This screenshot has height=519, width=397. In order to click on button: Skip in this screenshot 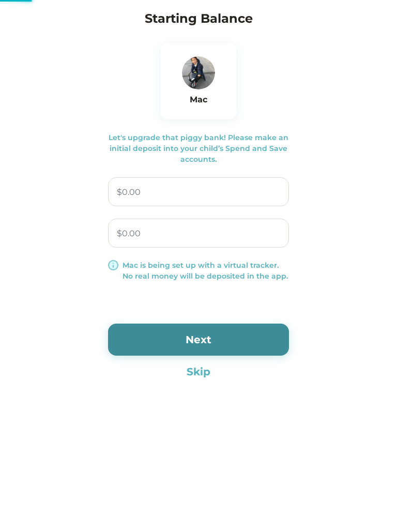, I will do `click(199, 372)`.